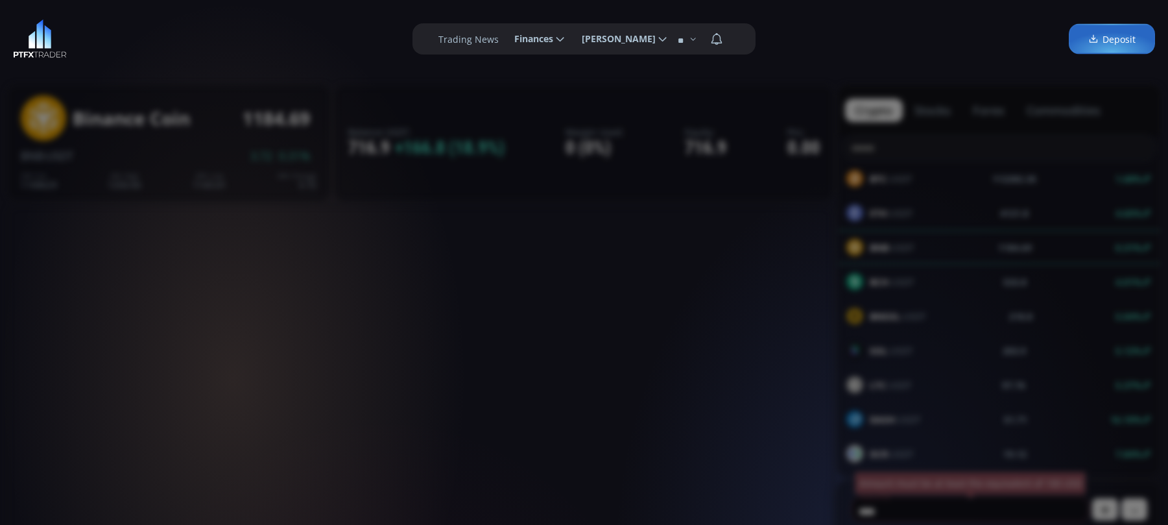 This screenshot has height=525, width=1168. Describe the element at coordinates (529, 39) in the screenshot. I see `span: Finances` at that location.